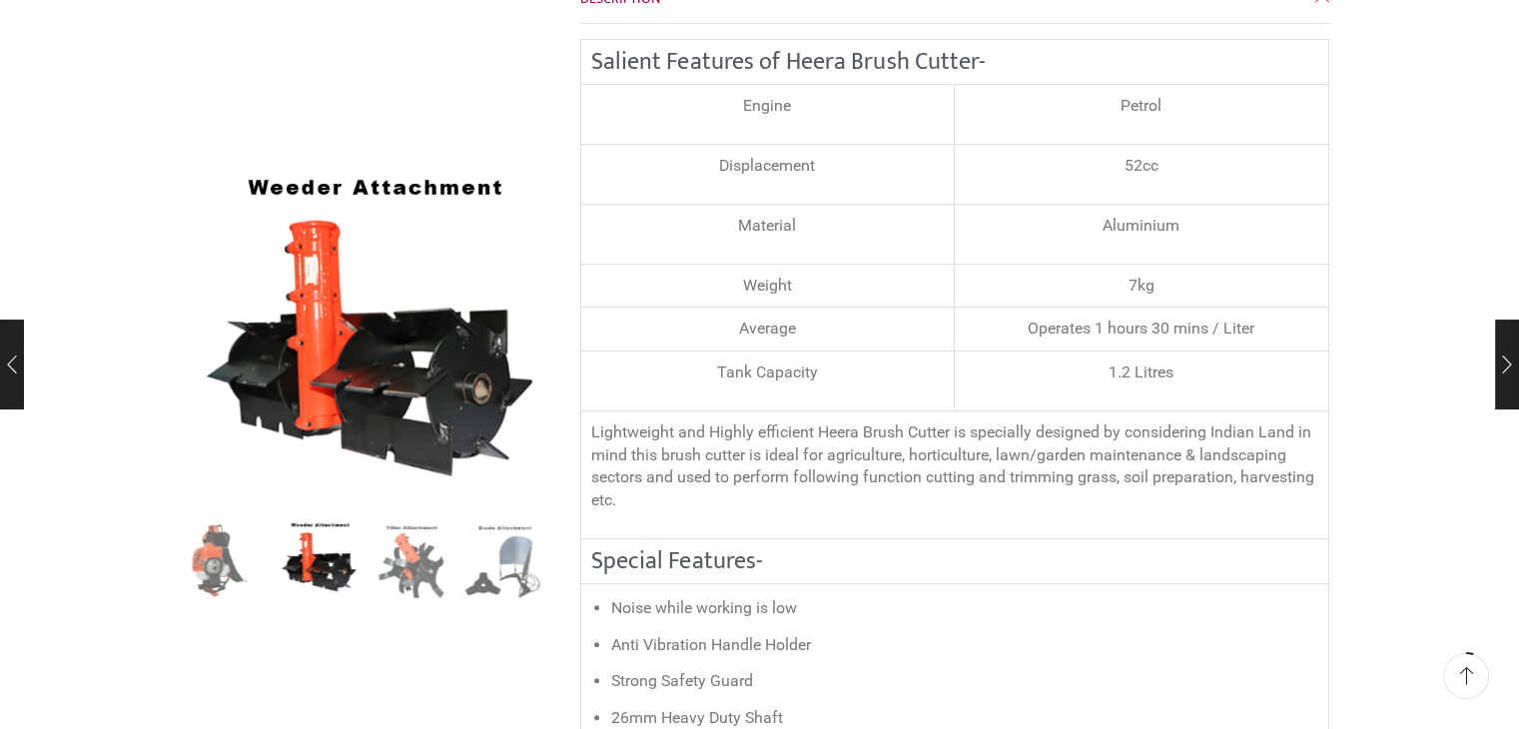 Image resolution: width=1519 pixels, height=729 pixels. What do you see at coordinates (411, 559) in the screenshot?
I see `li: 4 / 8` at bounding box center [411, 559].